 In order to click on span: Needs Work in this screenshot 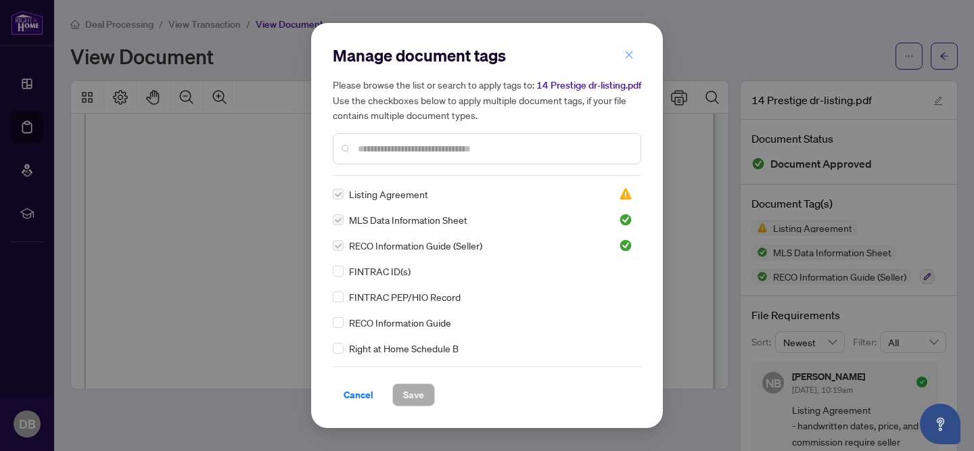, I will do `click(625, 194)`.